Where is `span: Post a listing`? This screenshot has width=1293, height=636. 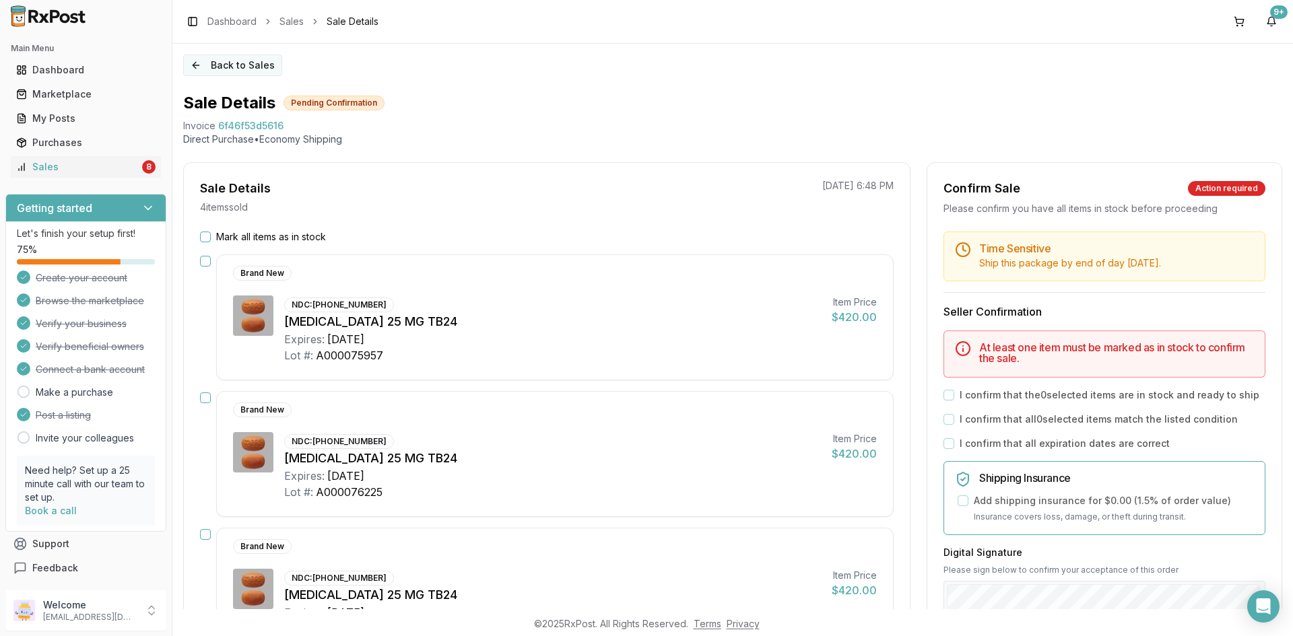 span: Post a listing is located at coordinates (63, 416).